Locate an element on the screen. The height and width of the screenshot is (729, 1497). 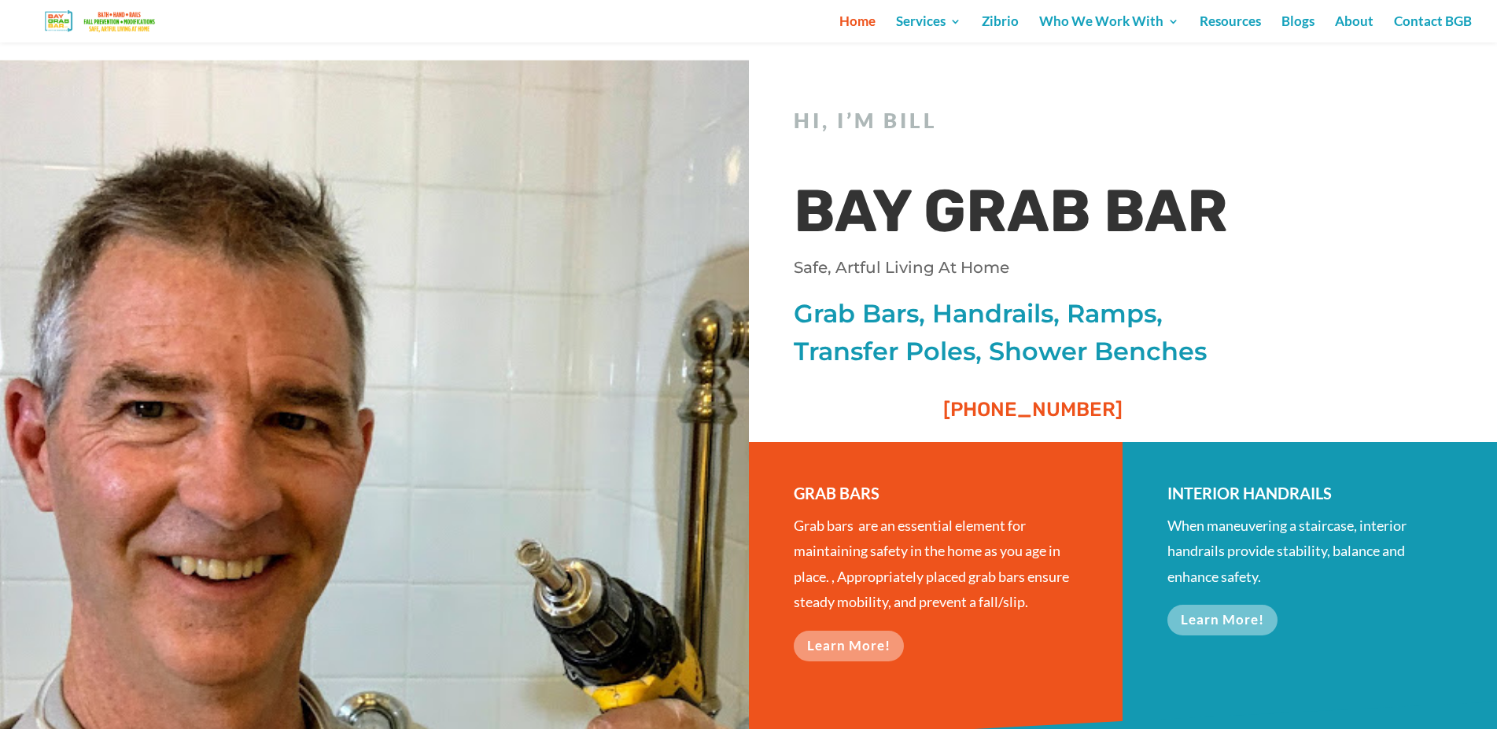
h3: GRAB BARS is located at coordinates (936, 497).